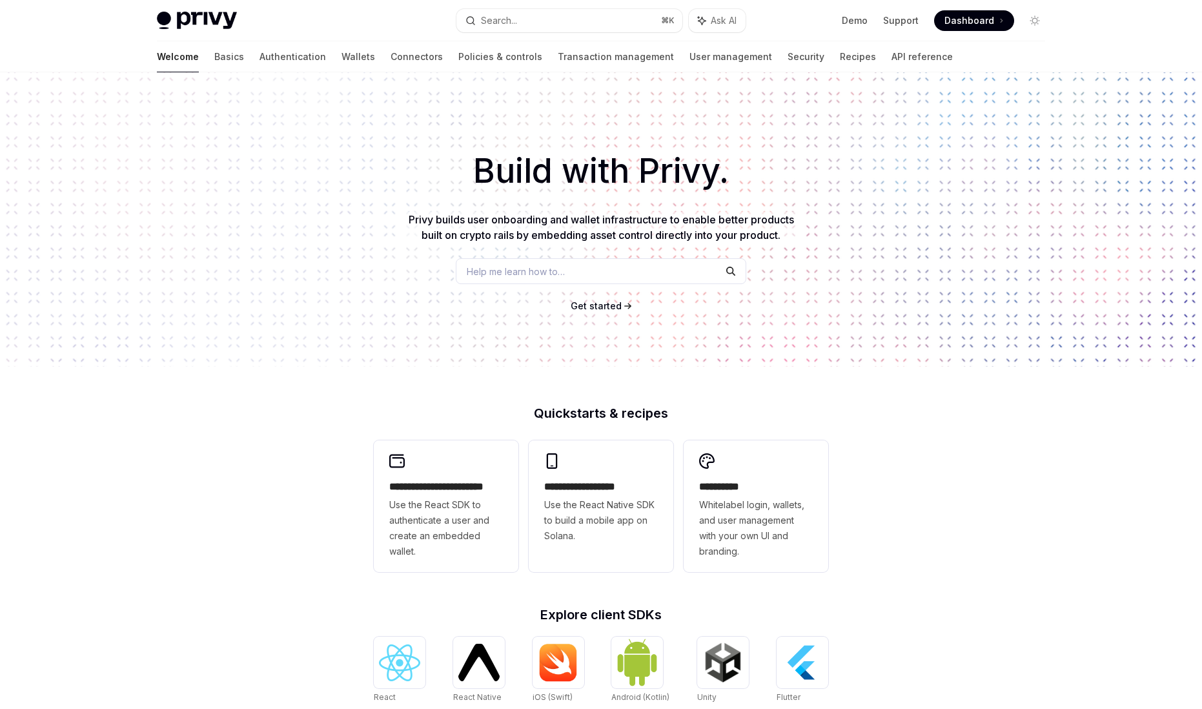 The height and width of the screenshot is (709, 1202). What do you see at coordinates (197, 21) in the screenshot?
I see `img: light logo` at bounding box center [197, 21].